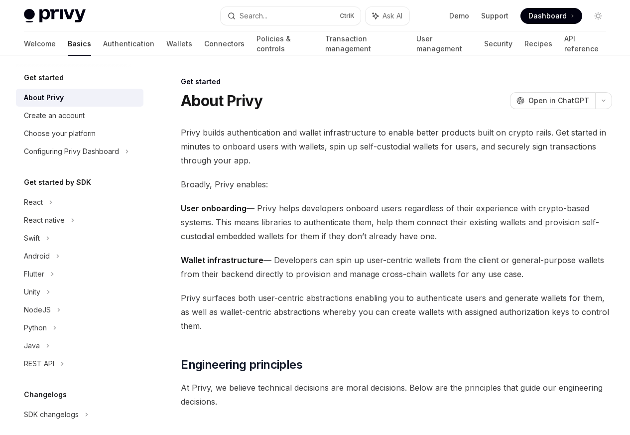  Describe the element at coordinates (80, 98) in the screenshot. I see `a: About Privy` at that location.